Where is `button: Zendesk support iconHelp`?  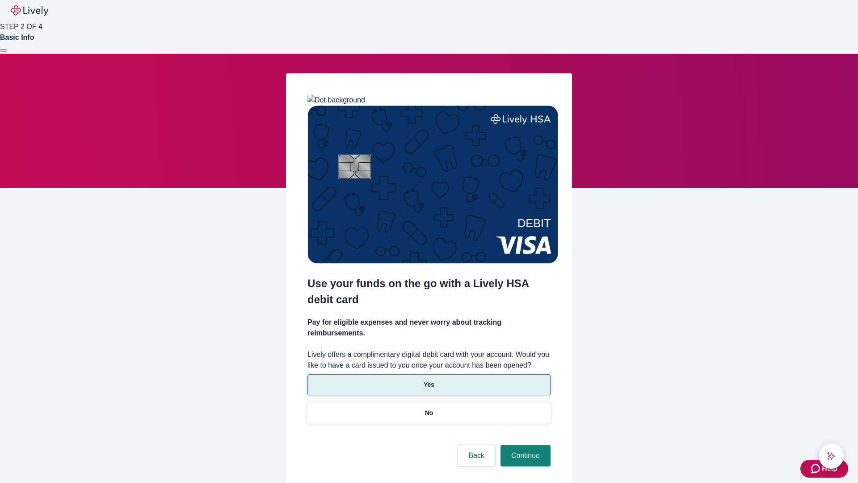 button: Zendesk support iconHelp is located at coordinates (824, 468).